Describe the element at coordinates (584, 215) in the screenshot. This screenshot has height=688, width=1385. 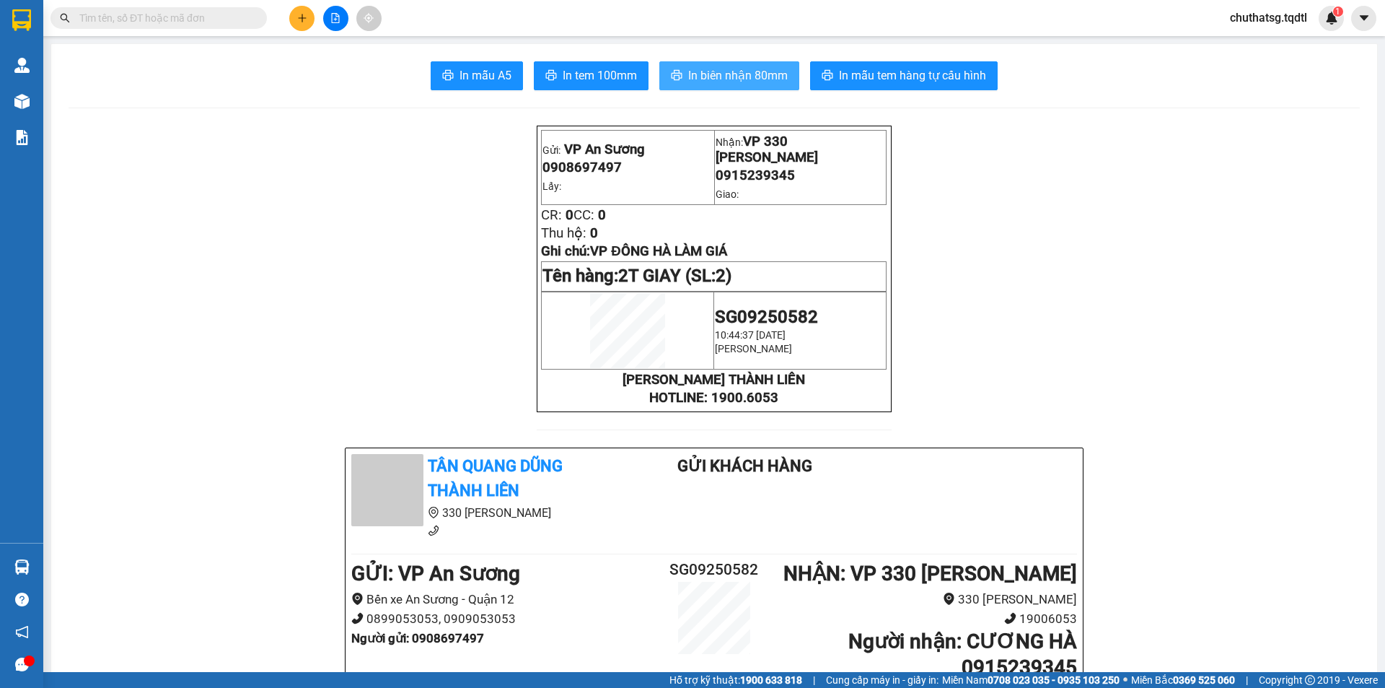
I see `span: CC:` at that location.